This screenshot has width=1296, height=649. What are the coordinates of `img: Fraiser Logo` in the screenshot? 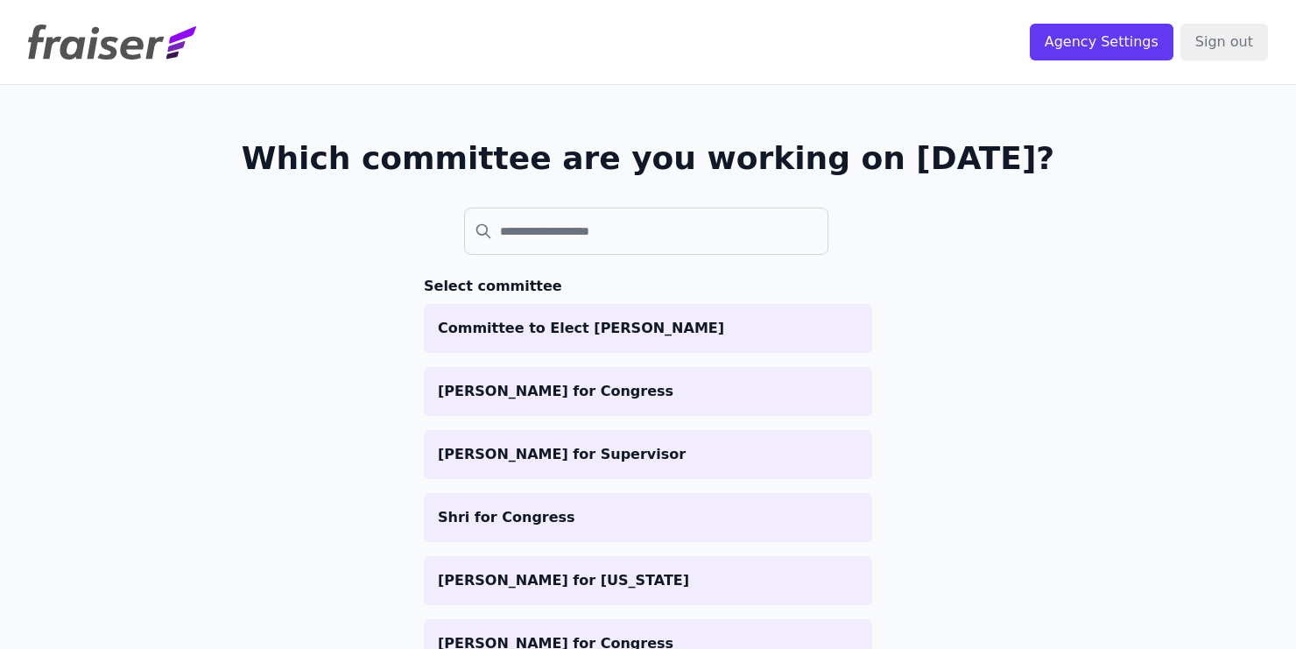 It's located at (112, 42).